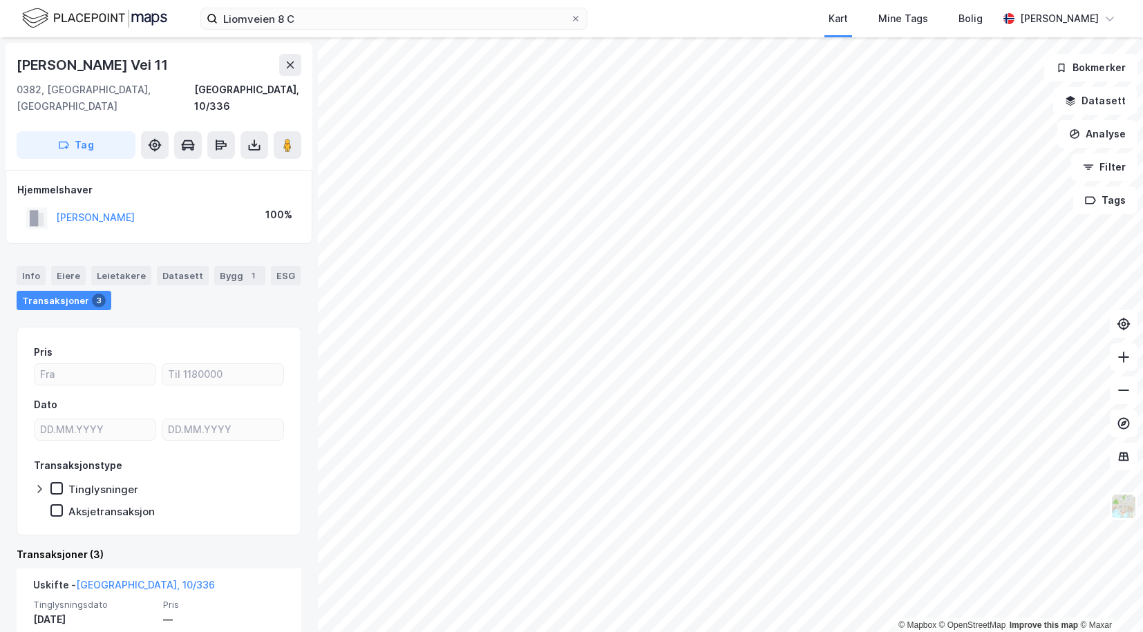  What do you see at coordinates (1091, 68) in the screenshot?
I see `button: Bokmerker` at bounding box center [1091, 68].